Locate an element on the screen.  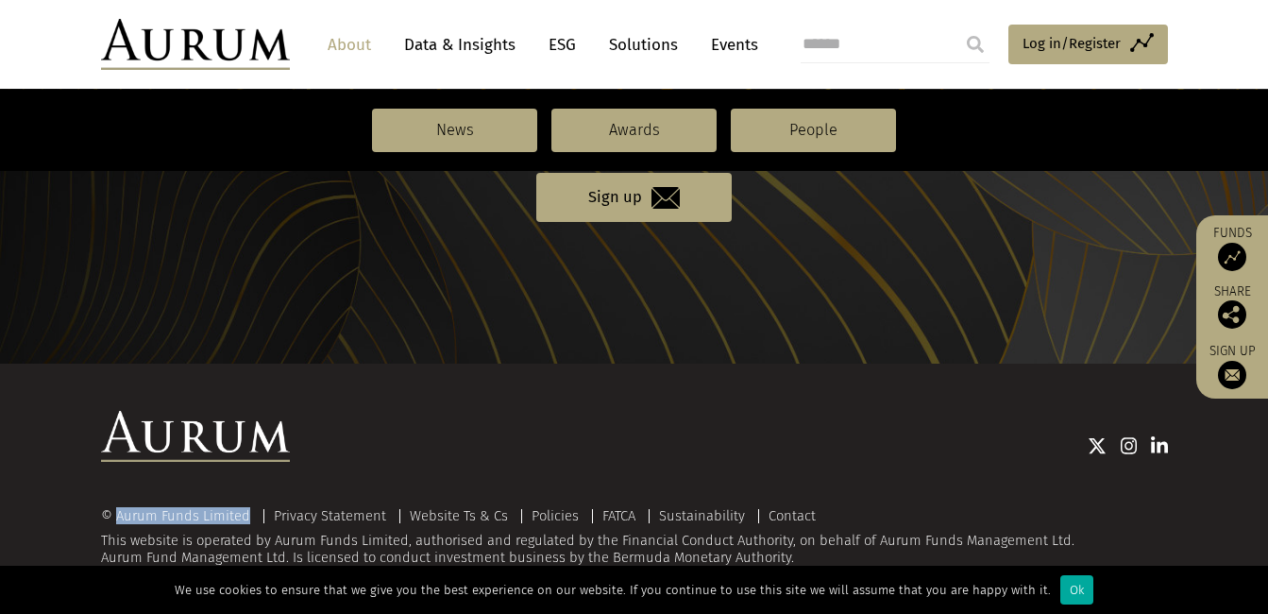
a: Log in/Register is located at coordinates (1088, 44).